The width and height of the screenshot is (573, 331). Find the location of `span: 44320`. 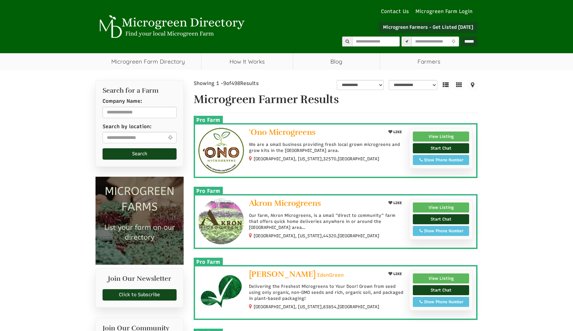

span: 44320 is located at coordinates (330, 236).